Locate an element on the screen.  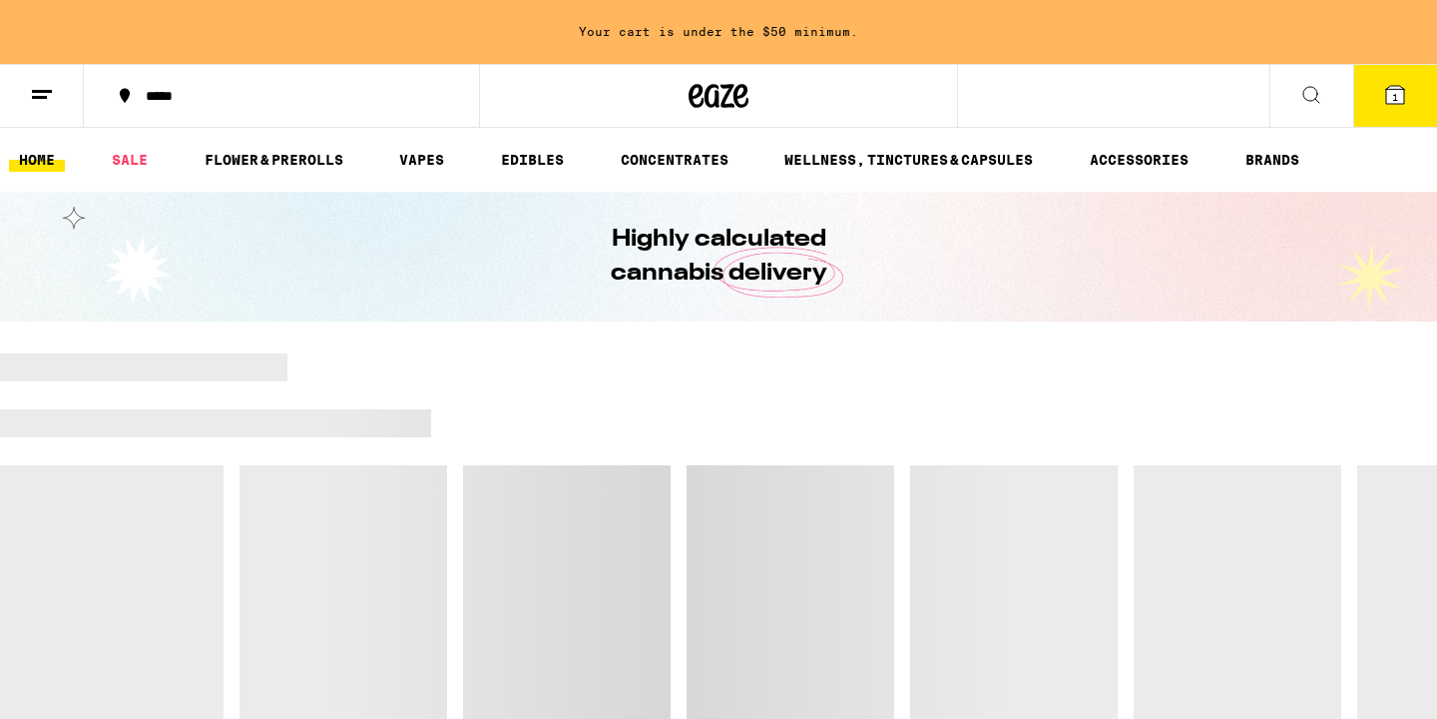
a: EDIBLES is located at coordinates (532, 160).